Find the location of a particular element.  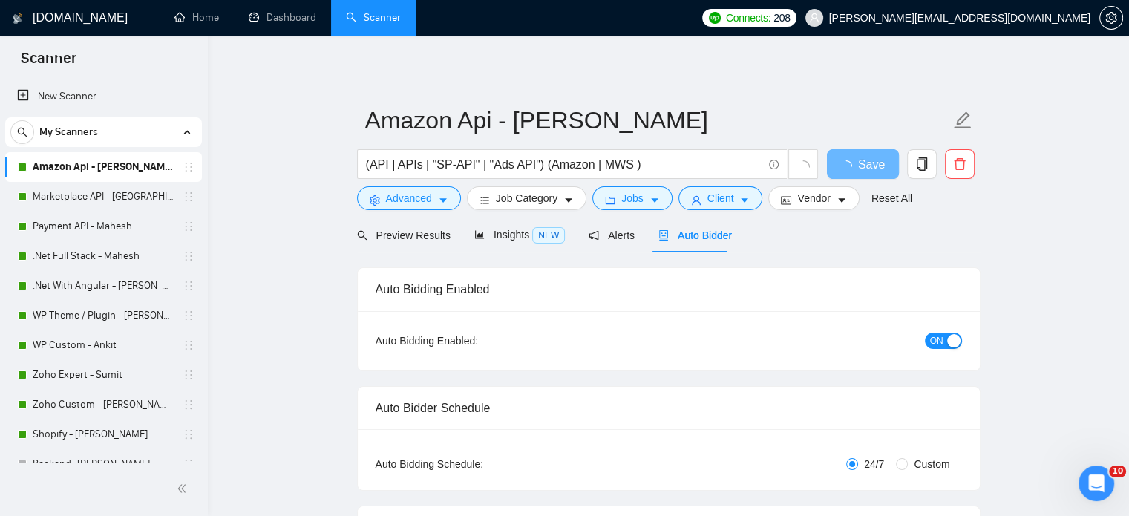

div: Auto Bidding Enabled is located at coordinates (669, 289).